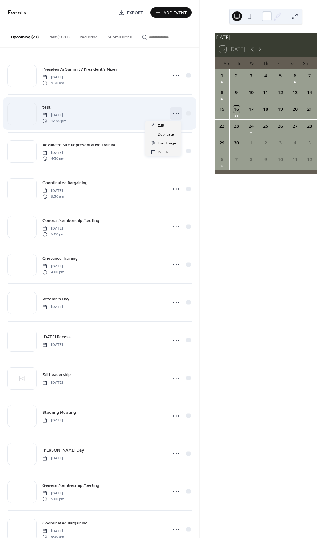  I want to click on div: We, so click(252, 63).